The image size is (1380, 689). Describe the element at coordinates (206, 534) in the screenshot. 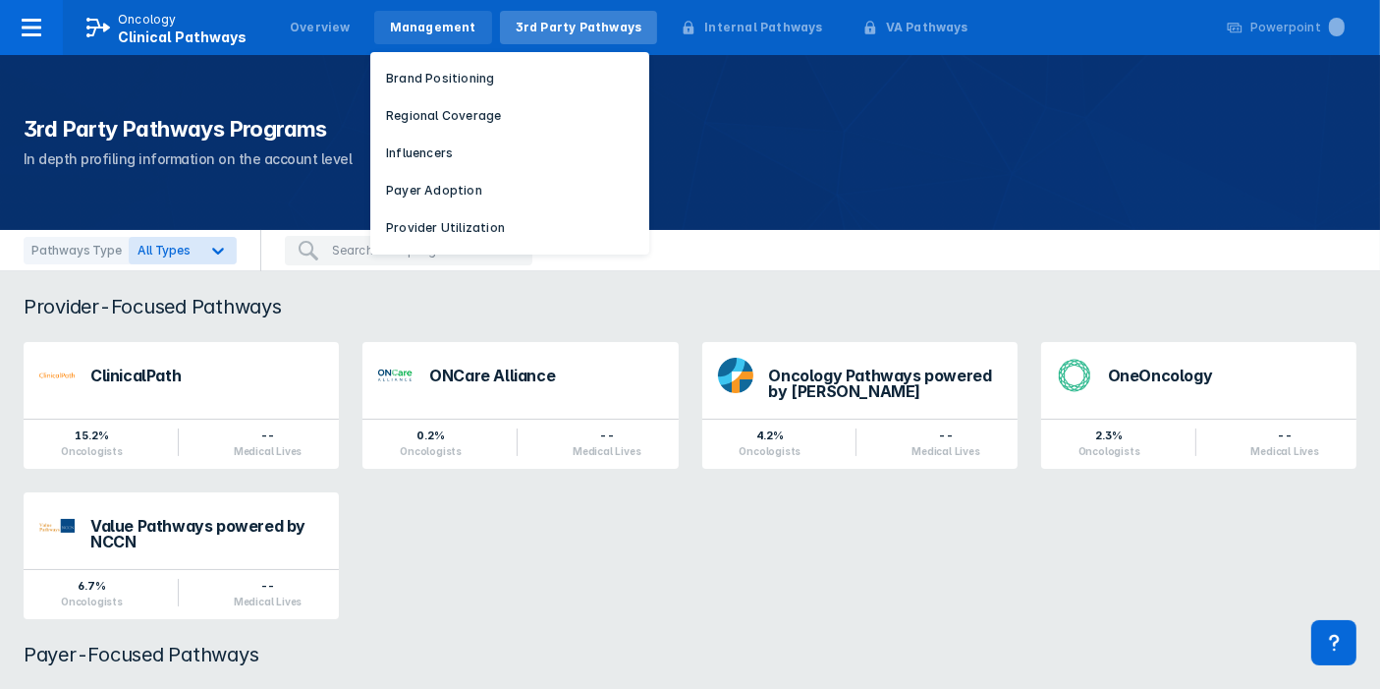

I see `div: Value Pathways powered by NCCN` at that location.